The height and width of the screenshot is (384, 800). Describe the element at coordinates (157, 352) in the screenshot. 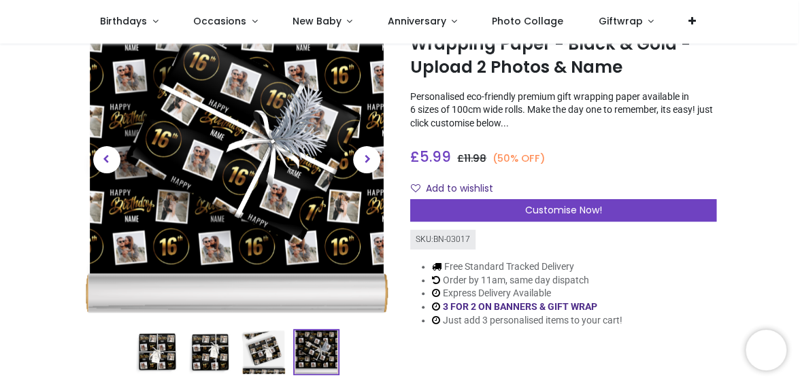

I see `img: Personalised 16th Birthday Wrapping Paper - Black & Gold - Upload 2 Photos & Name` at that location.